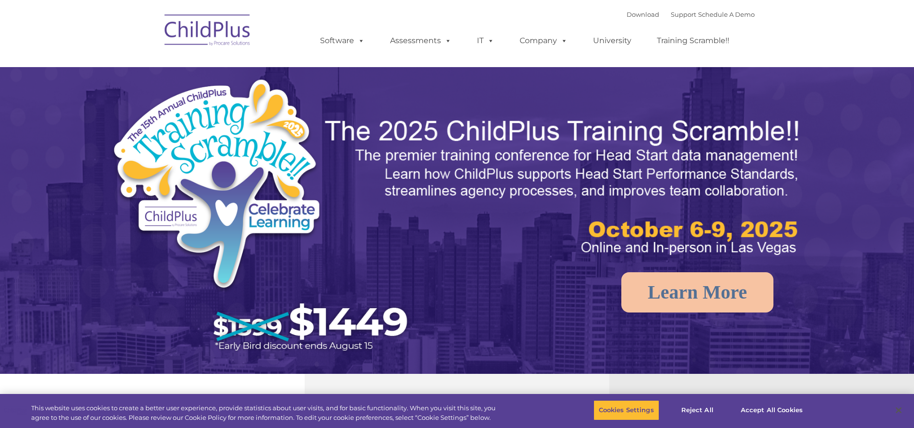 The image size is (914, 428). I want to click on button: Reject All, so click(697, 411).